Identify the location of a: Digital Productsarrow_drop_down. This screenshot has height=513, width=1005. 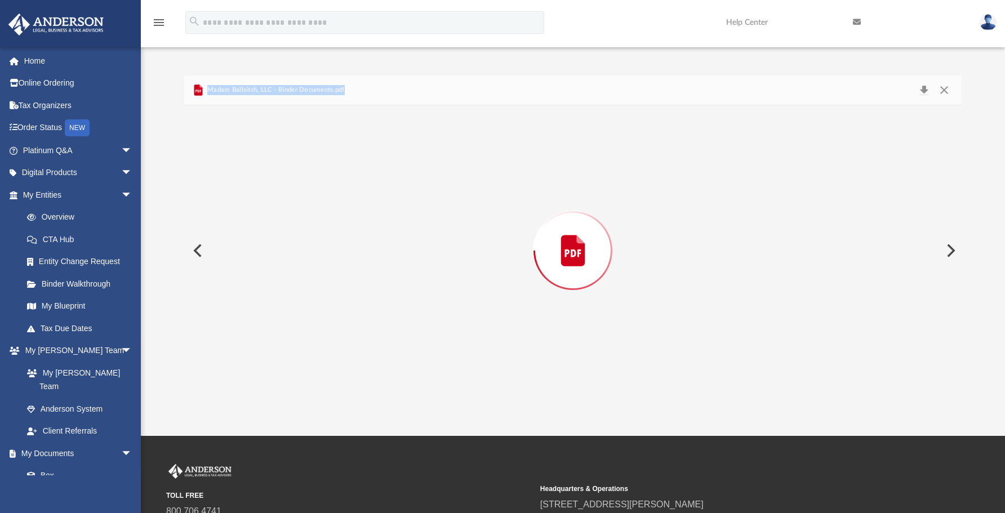
(78, 173).